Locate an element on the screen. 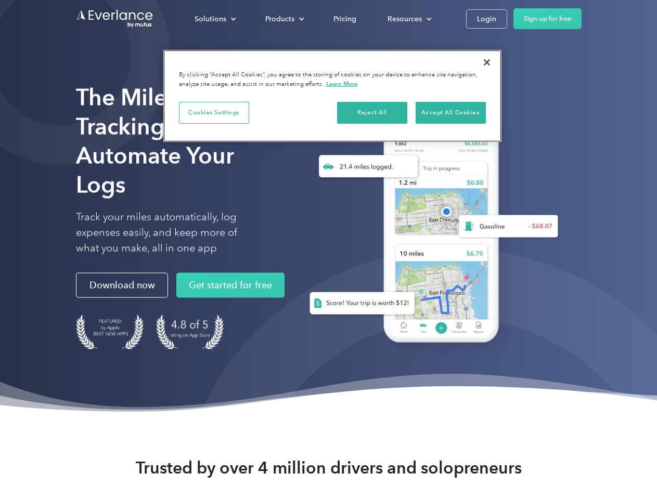 The width and height of the screenshot is (657, 499). div: By clicking “Accept All Cookies”, you agree to the storing of cookies on your device to enhance s... is located at coordinates (332, 80).